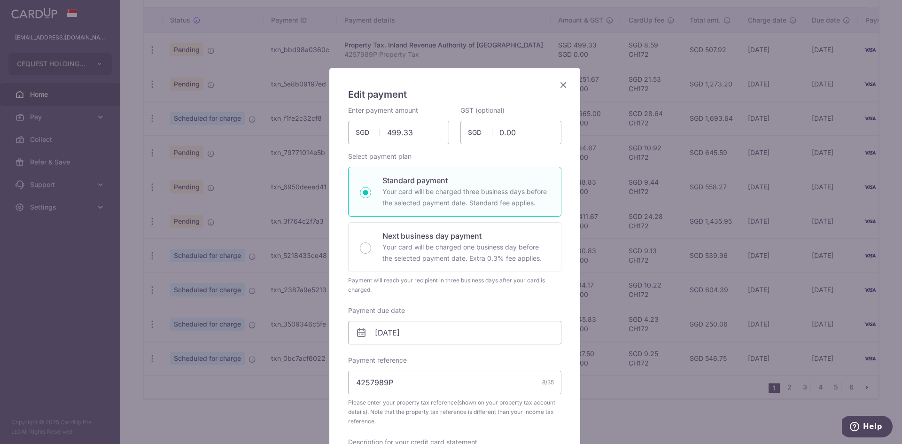  Describe the element at coordinates (548, 383) in the screenshot. I see `div: 8/35` at that location.